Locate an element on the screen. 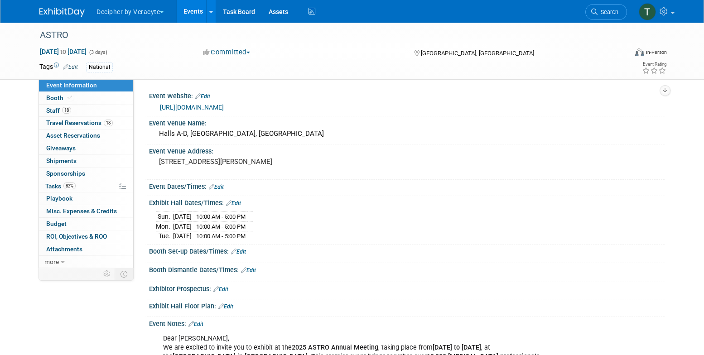  a: Travel Reservations18 is located at coordinates (86, 123).